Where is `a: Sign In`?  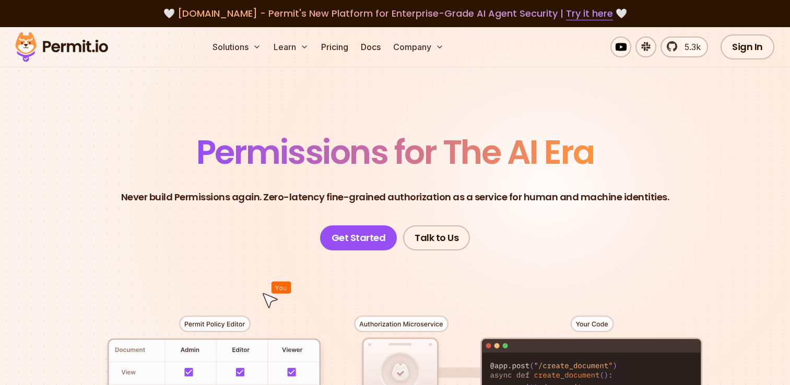
a: Sign In is located at coordinates (747, 47).